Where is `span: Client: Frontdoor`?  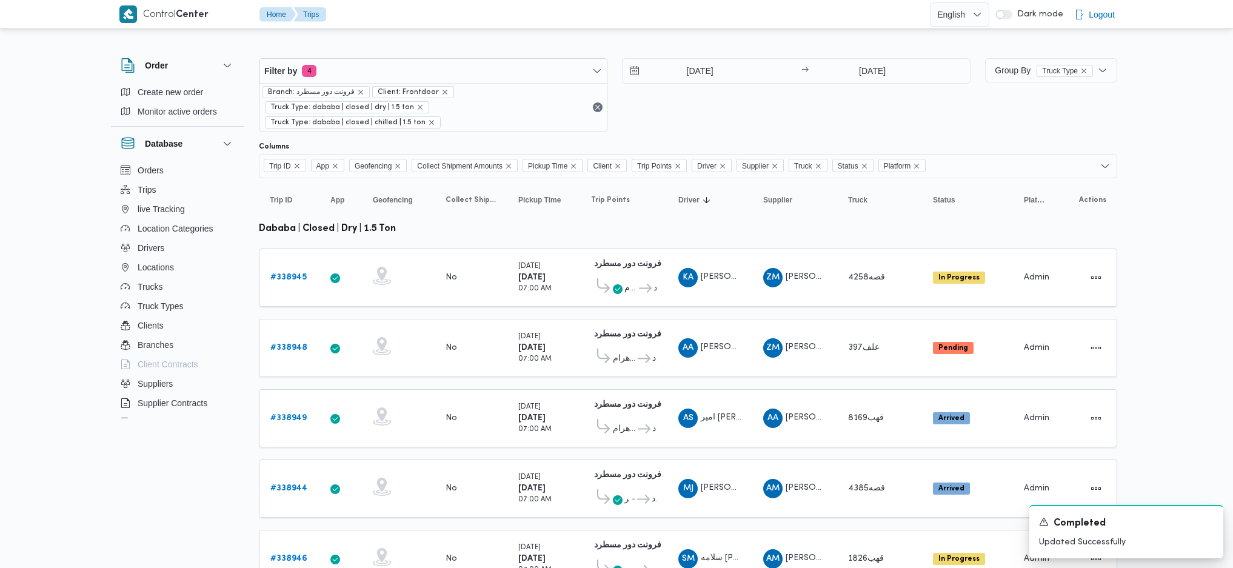 span: Client: Frontdoor is located at coordinates (413, 92).